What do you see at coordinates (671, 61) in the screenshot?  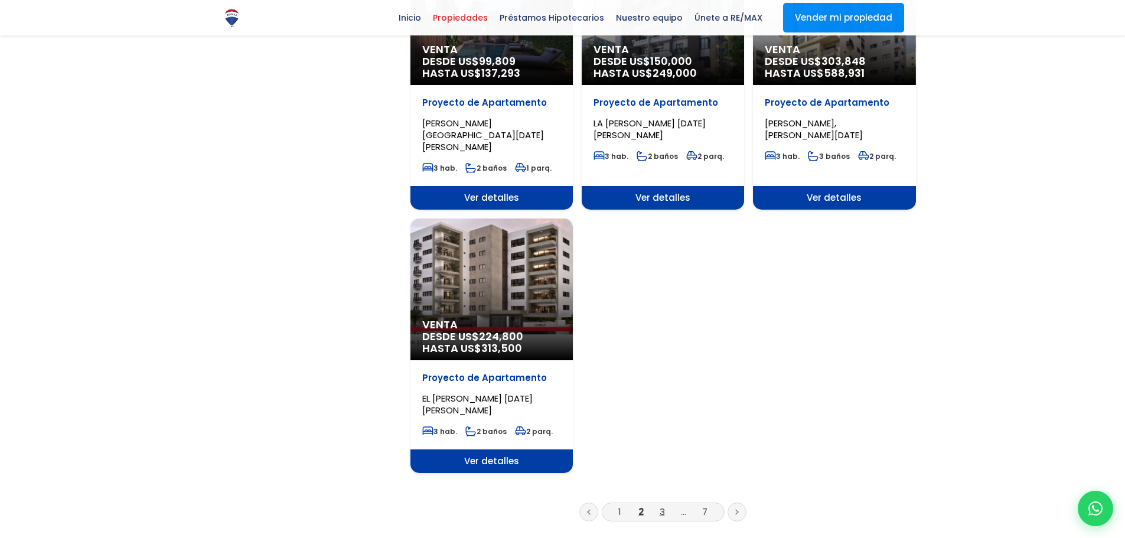 I see `span: 150,000` at bounding box center [671, 61].